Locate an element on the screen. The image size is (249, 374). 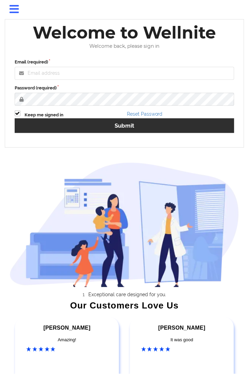
li: Exceptional care designed for you. is located at coordinates (128, 295).